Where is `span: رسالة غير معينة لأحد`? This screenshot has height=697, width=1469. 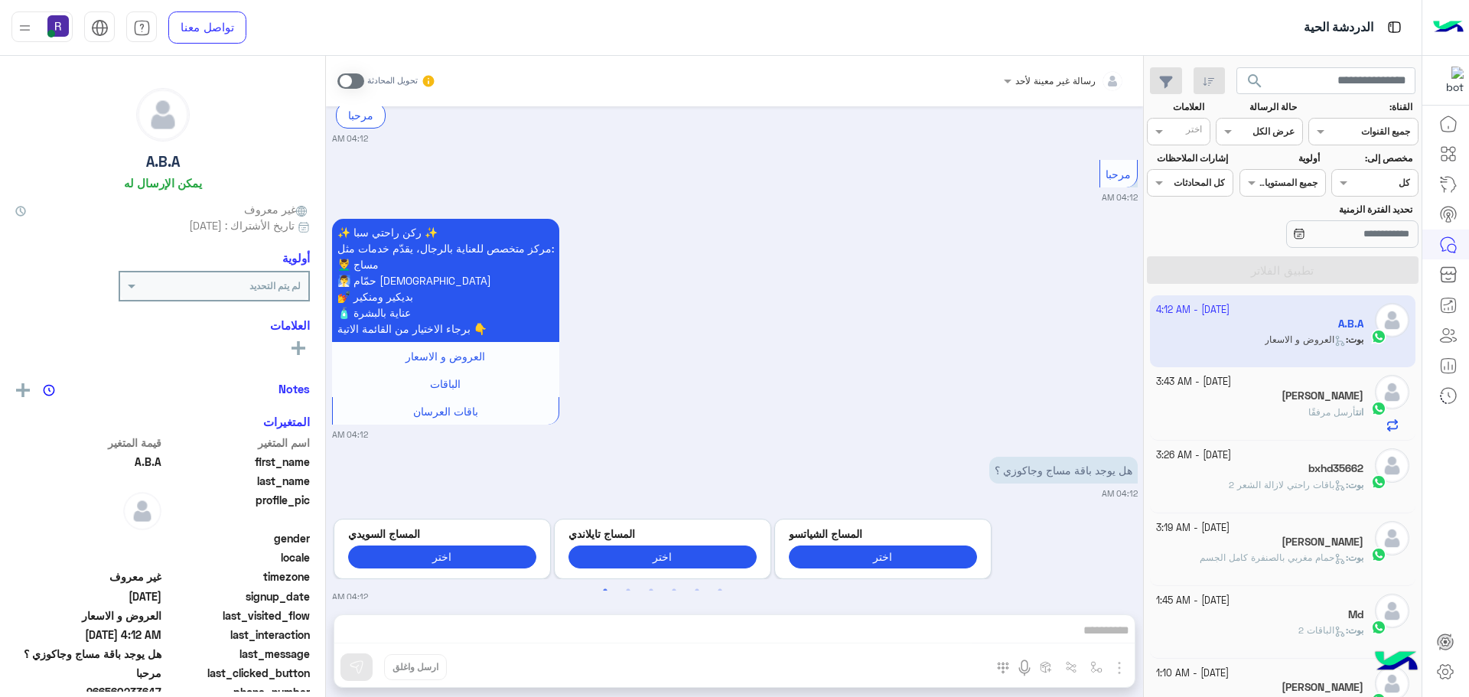
span: رسالة غير معينة لأحد is located at coordinates (1055, 80).